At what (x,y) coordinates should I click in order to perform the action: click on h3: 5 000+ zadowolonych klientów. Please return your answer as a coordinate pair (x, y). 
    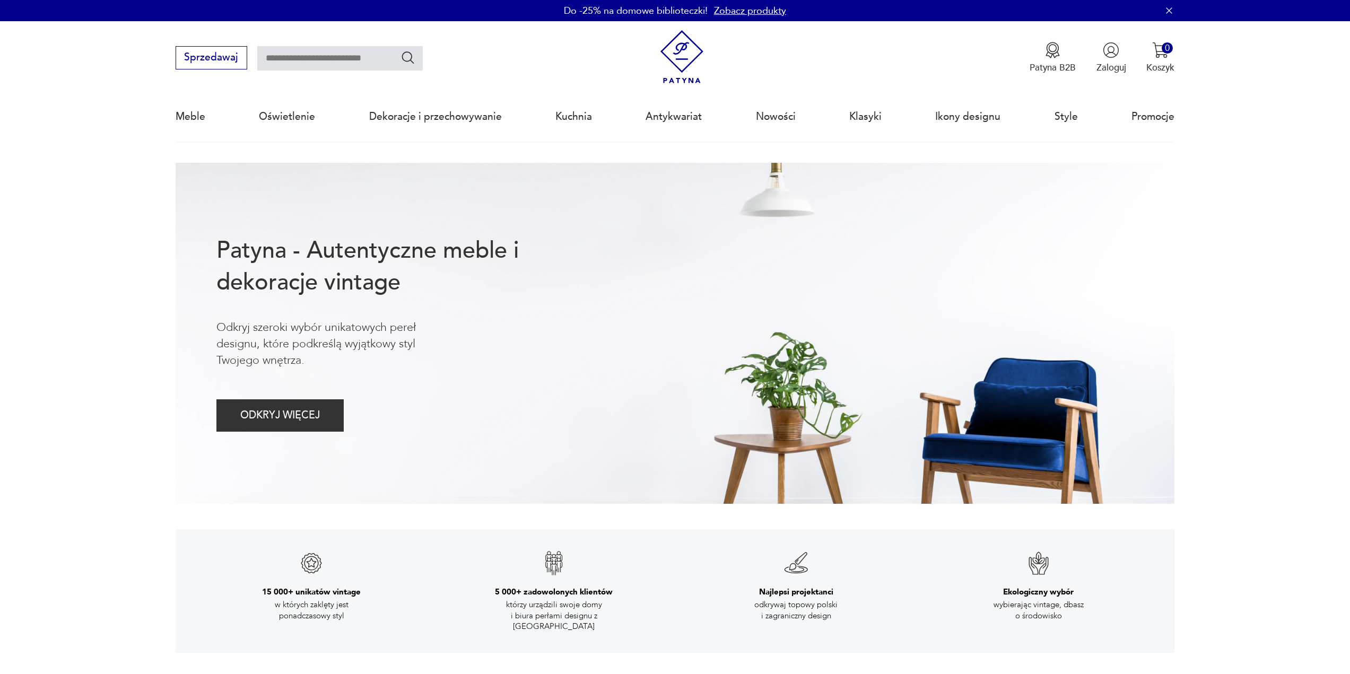
    Looking at the image, I should click on (554, 592).